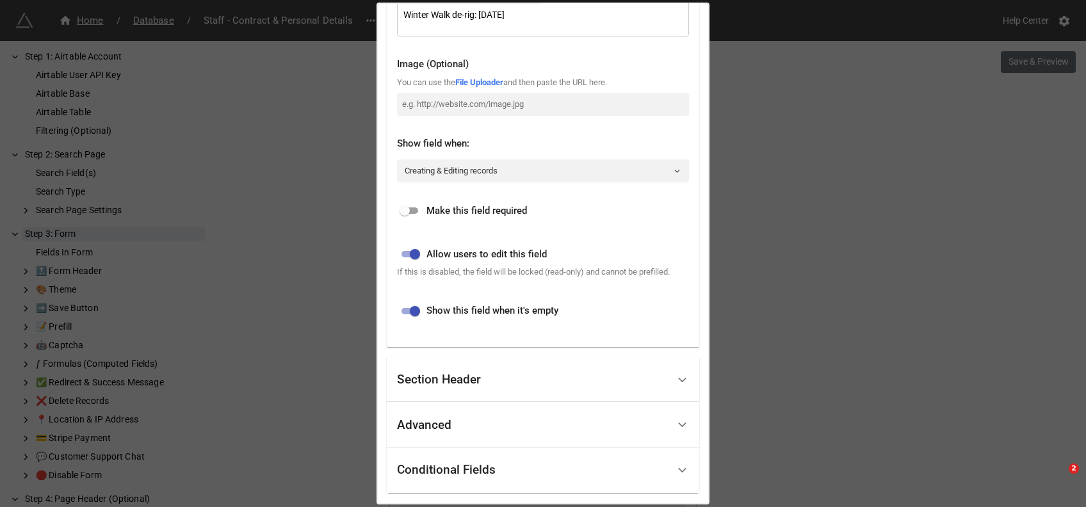 This screenshot has width=1086, height=507. Describe the element at coordinates (543, 65) in the screenshot. I see `div: Image (Optional)` at that location.